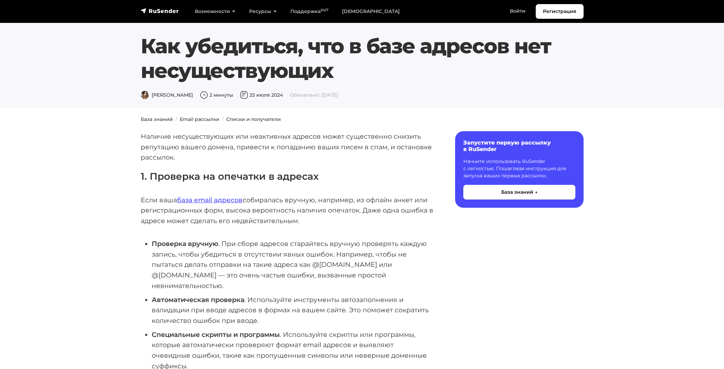 Image resolution: width=724 pixels, height=369 pixels. Describe the element at coordinates (560, 11) in the screenshot. I see `a: Регистрация` at that location.